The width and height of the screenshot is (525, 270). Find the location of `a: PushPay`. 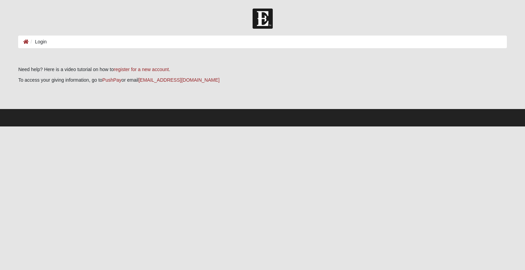

a: PushPay is located at coordinates (112, 80).